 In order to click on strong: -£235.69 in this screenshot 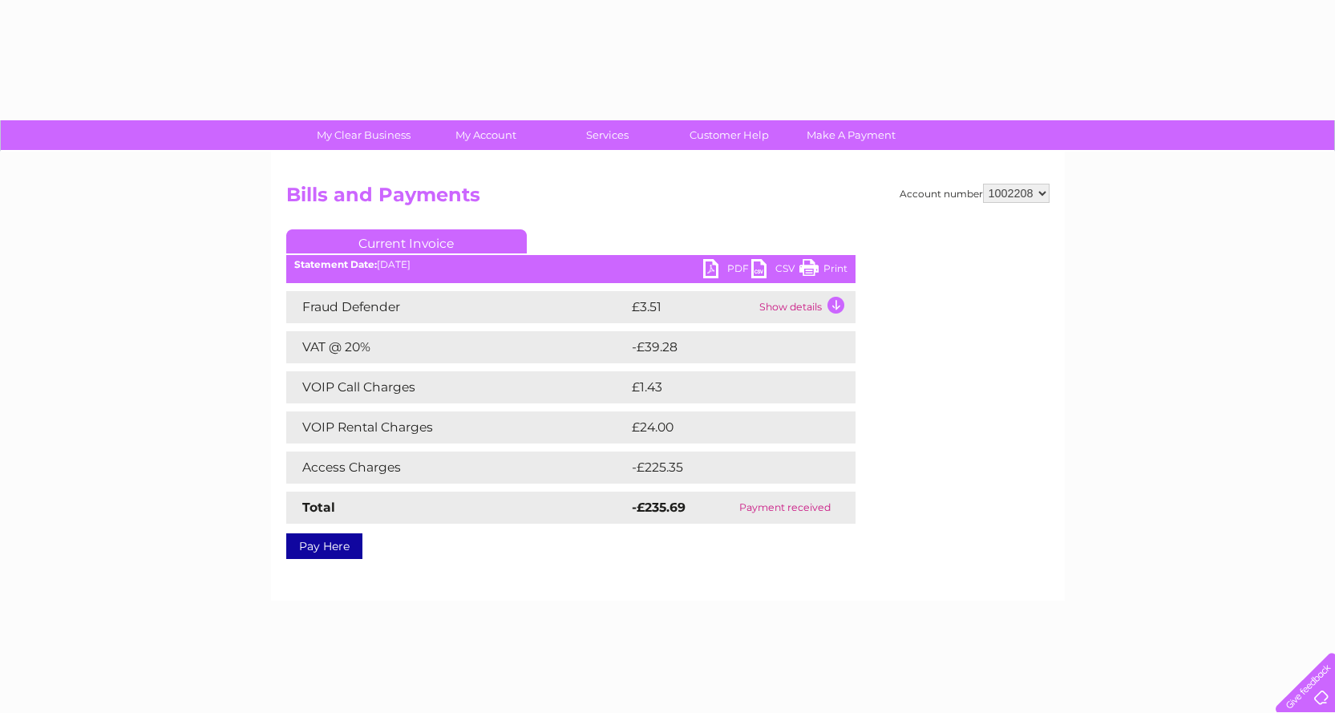, I will do `click(658, 507)`.